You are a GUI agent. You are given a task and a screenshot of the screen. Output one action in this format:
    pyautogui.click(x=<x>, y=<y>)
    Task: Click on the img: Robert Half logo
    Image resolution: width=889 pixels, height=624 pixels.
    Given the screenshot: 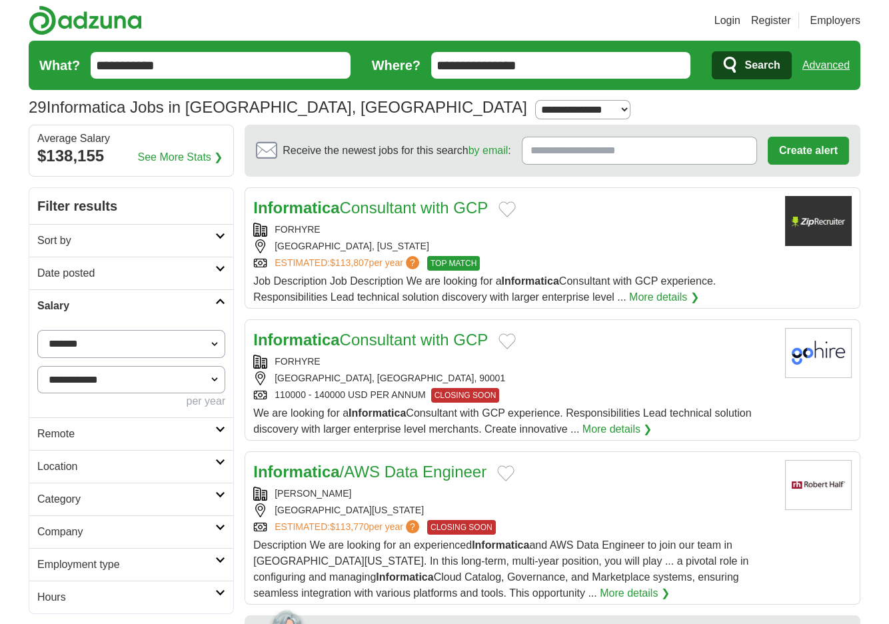 What is the action you would take?
    pyautogui.click(x=818, y=485)
    